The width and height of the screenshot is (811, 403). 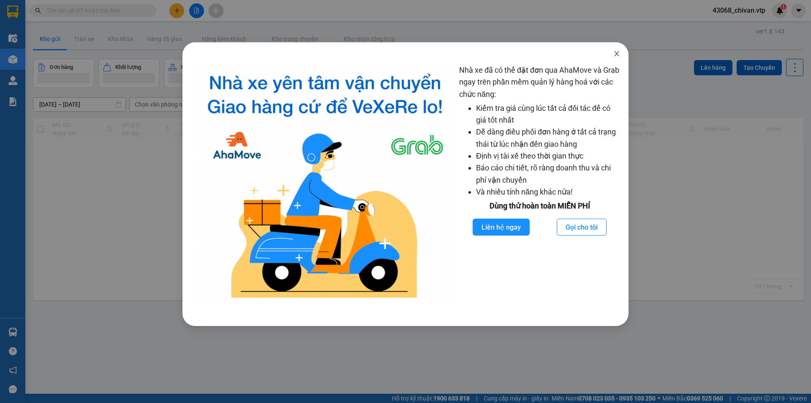 What do you see at coordinates (548, 156) in the screenshot?
I see `li: Định vị tài xế theo thời gian thực` at bounding box center [548, 156].